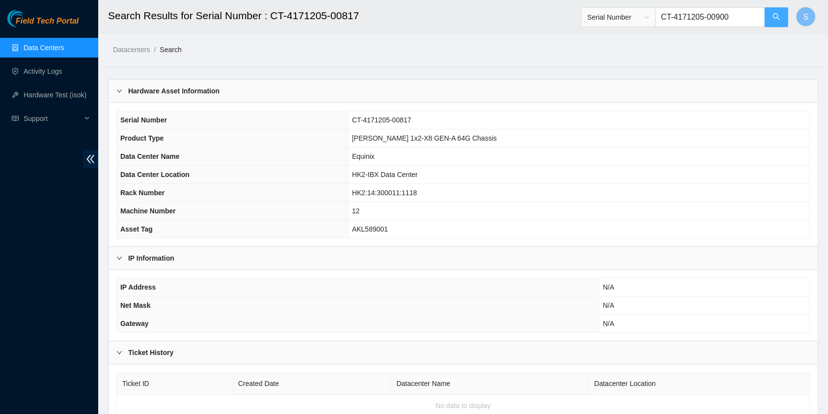  I want to click on div: IP Information, so click(463, 258).